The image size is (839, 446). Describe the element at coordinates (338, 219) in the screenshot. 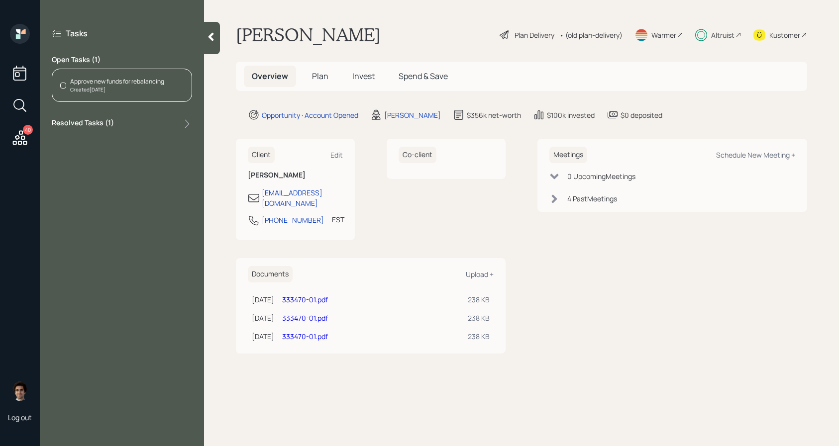

I see `div: EST` at that location.